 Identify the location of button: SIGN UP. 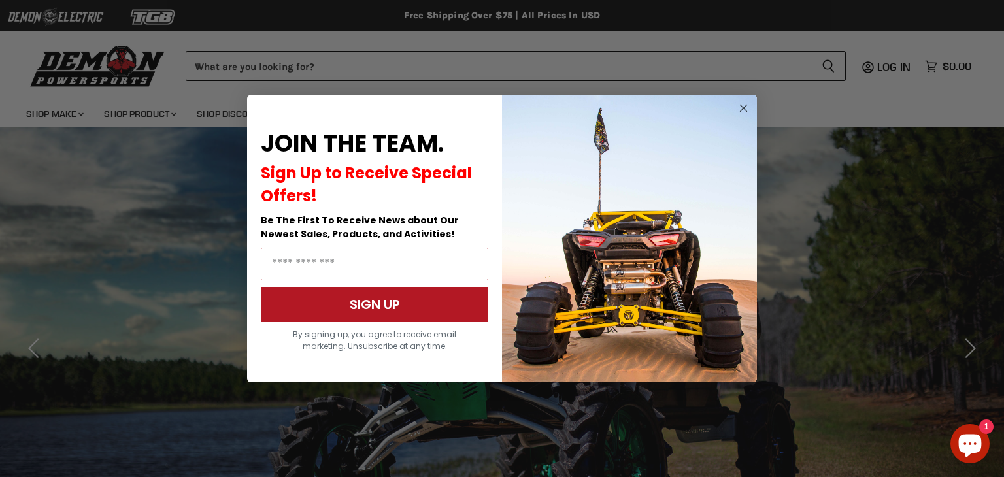
(375, 305).